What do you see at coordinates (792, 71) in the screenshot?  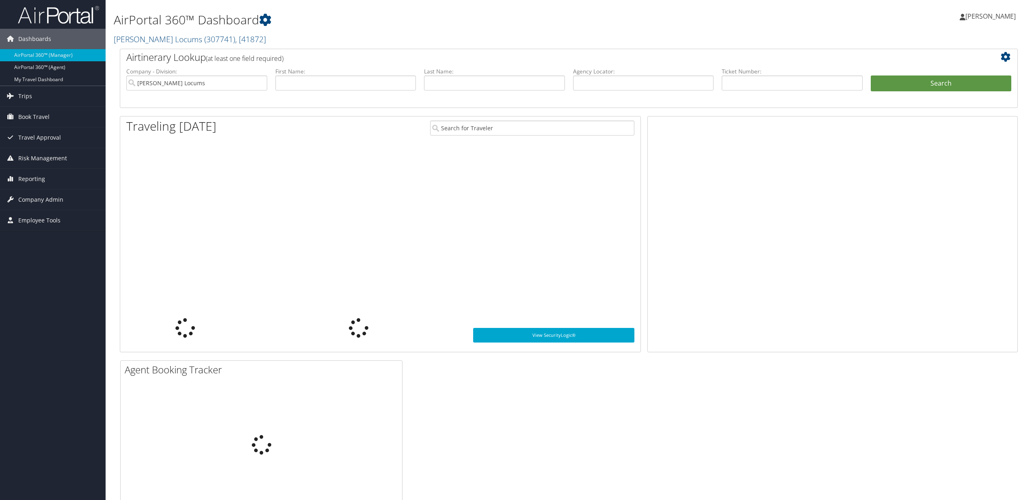 I see `label: Ticket Number:` at bounding box center [792, 71].